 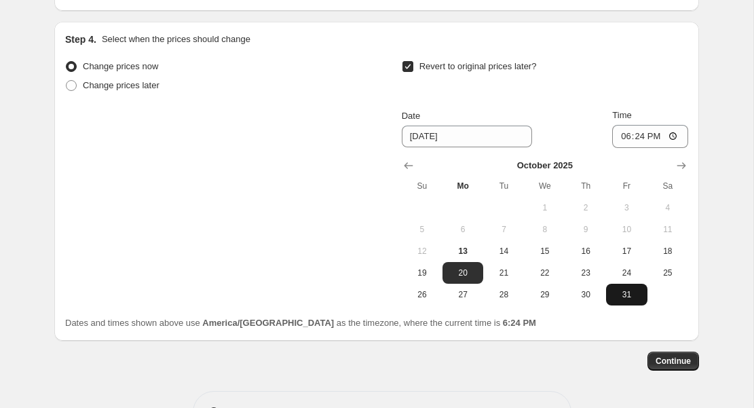 I want to click on button: Thursday October 2 2025, so click(x=586, y=208).